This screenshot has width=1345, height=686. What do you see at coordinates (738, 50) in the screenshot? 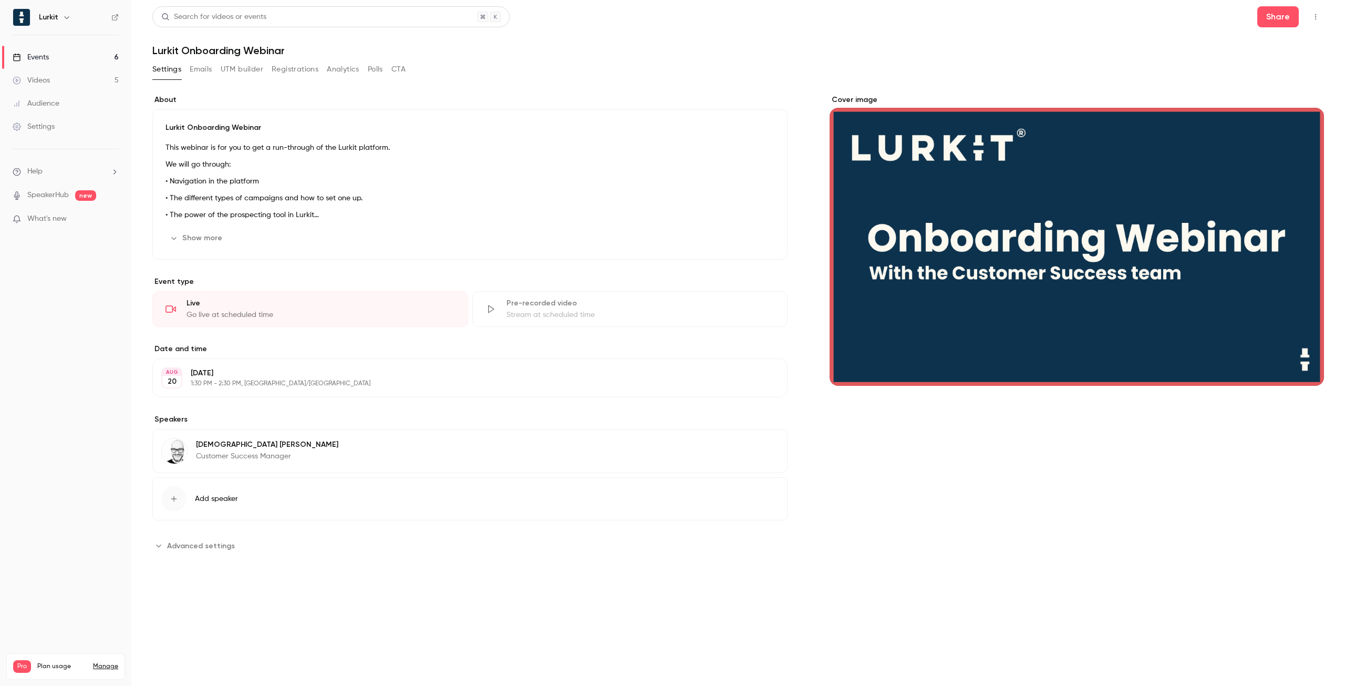
I see `h1: Lurkit Onboarding Webinar` at bounding box center [738, 50].